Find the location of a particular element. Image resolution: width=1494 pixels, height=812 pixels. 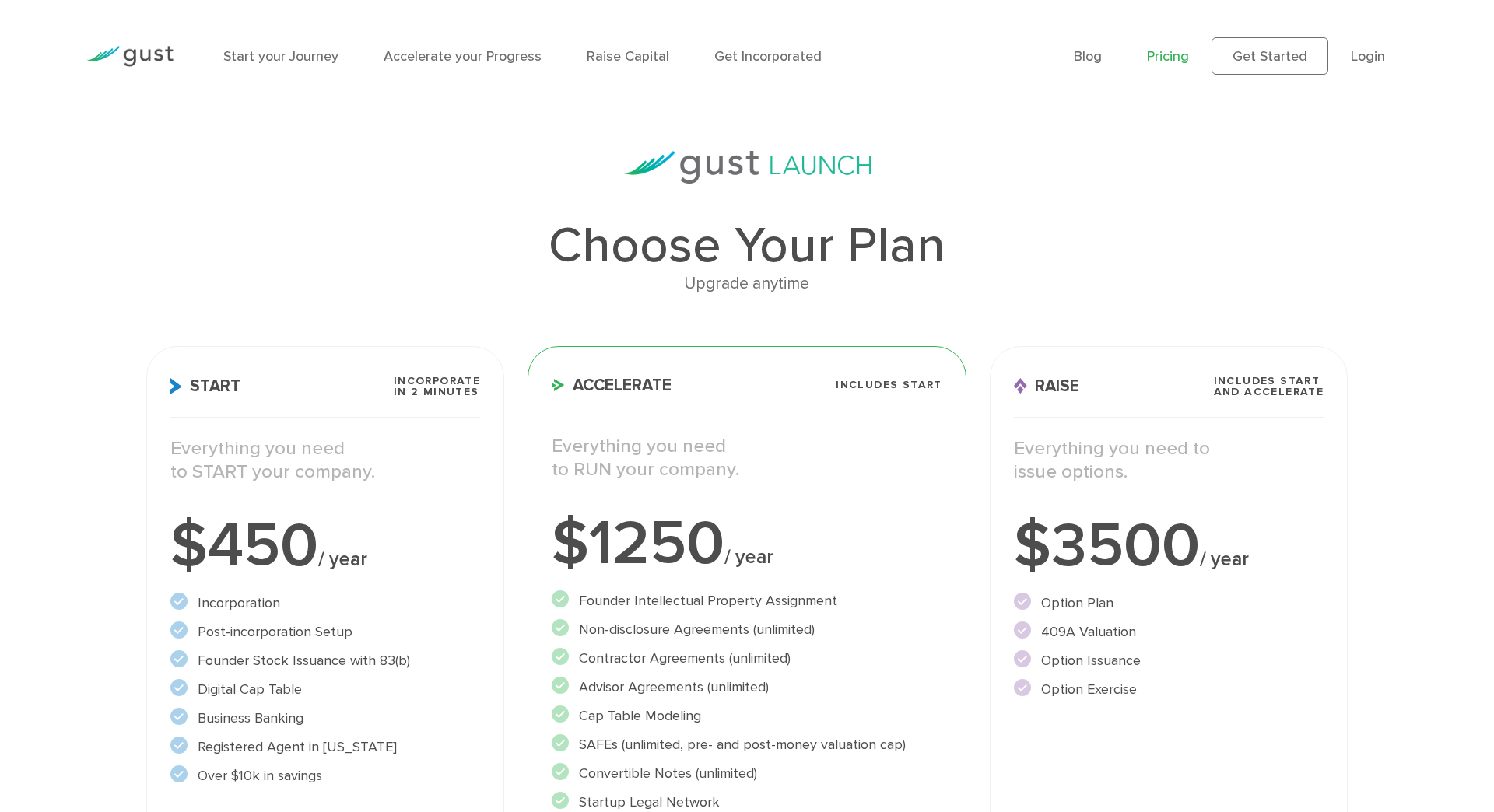

img: Accelerate Icon is located at coordinates (558, 385).